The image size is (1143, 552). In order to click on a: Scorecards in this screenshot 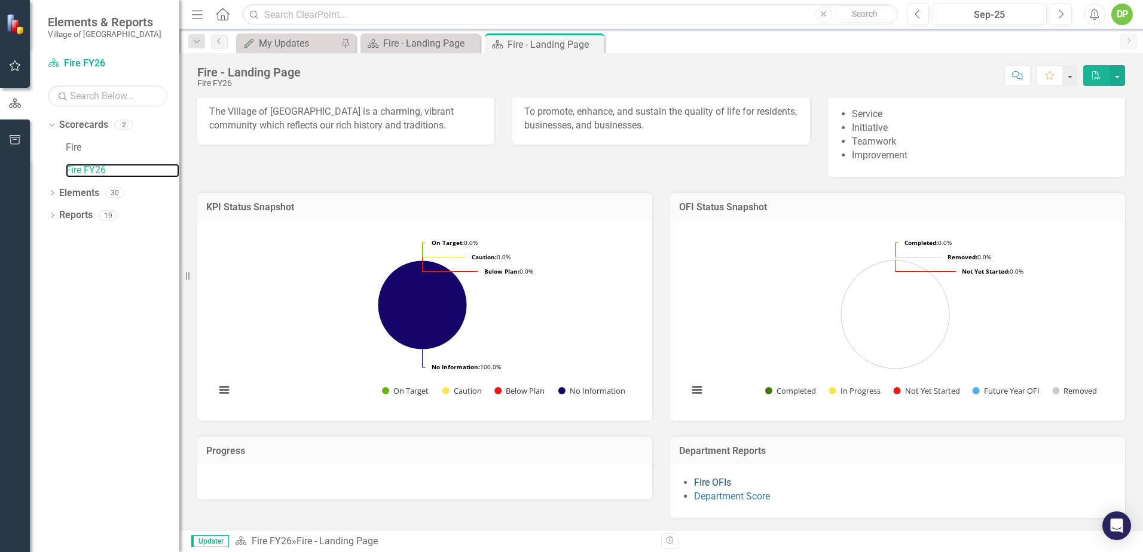, I will do `click(84, 125)`.